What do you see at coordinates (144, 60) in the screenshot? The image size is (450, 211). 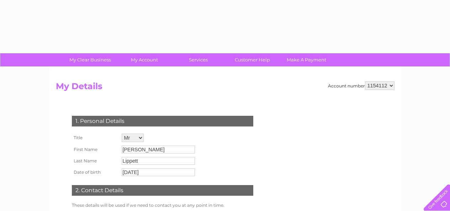 I see `a: My Account` at bounding box center [144, 60].